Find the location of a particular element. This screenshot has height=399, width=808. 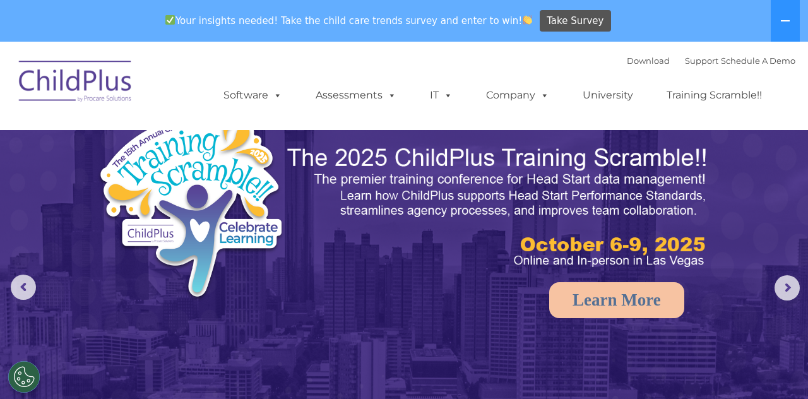

a: Take Survey is located at coordinates (575, 21).